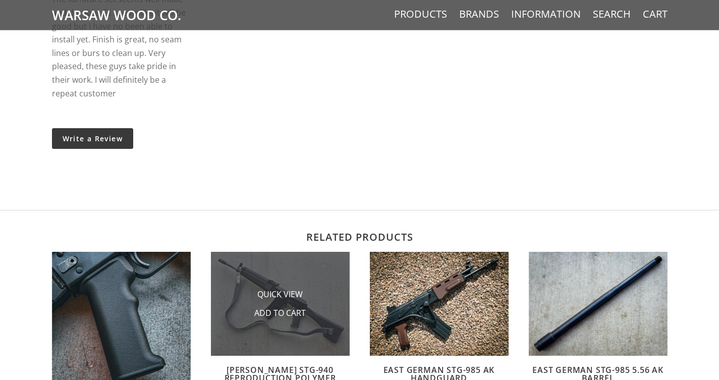 This screenshot has height=380, width=719. Describe the element at coordinates (420, 14) in the screenshot. I see `a: Products` at that location.